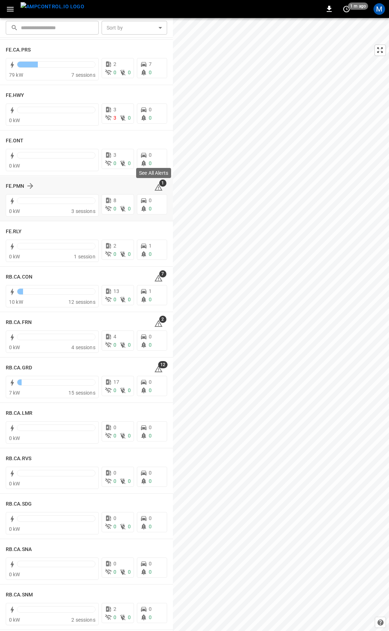 This screenshot has height=631, width=389. I want to click on span: 7 sessions, so click(83, 75).